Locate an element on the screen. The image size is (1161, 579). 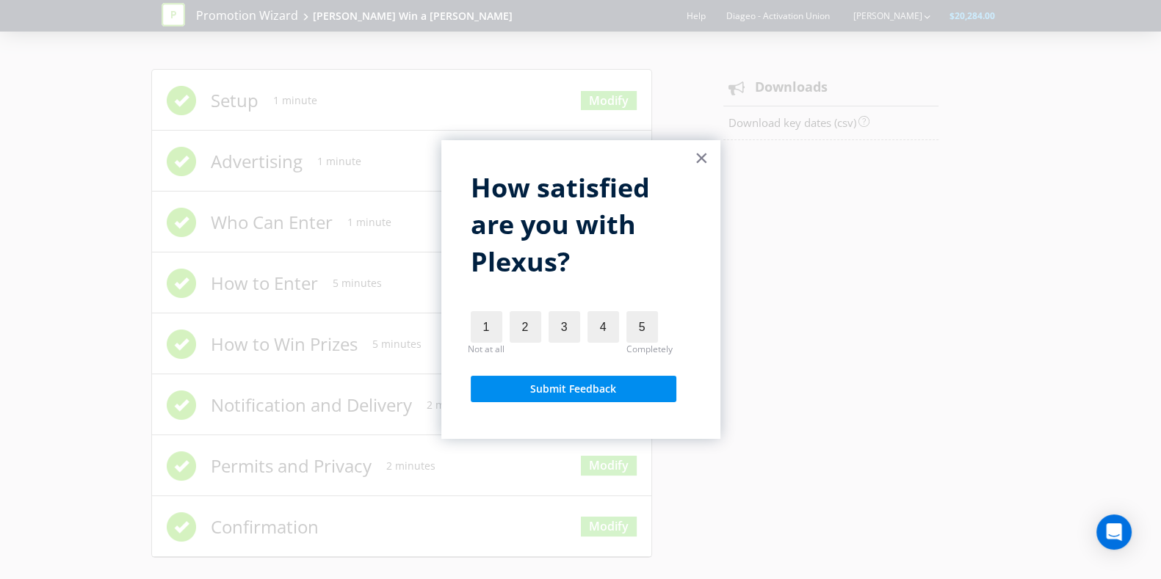
div: Not at all is located at coordinates (486, 349).